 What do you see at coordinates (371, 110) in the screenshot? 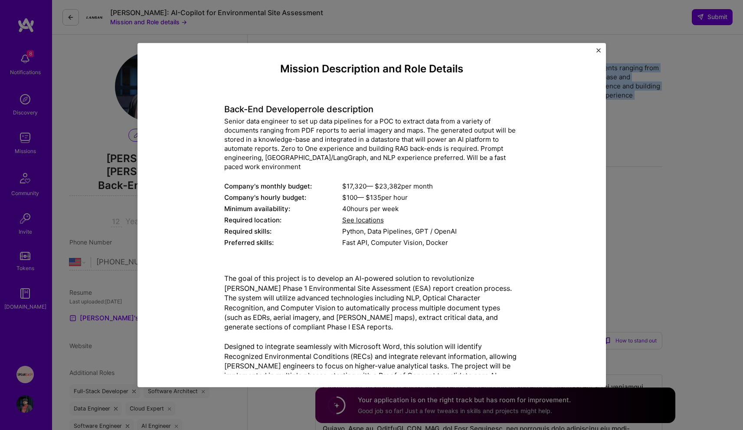
I see `h4: Back-End Developer role description` at bounding box center [371, 110].